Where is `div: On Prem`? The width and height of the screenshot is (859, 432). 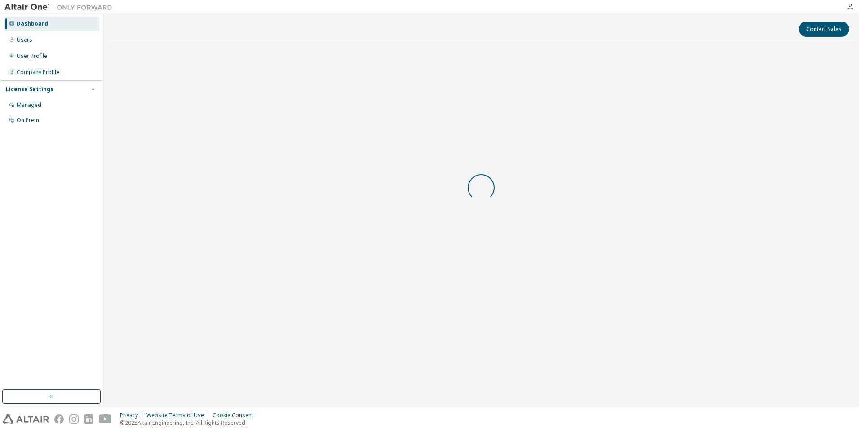 div: On Prem is located at coordinates (28, 120).